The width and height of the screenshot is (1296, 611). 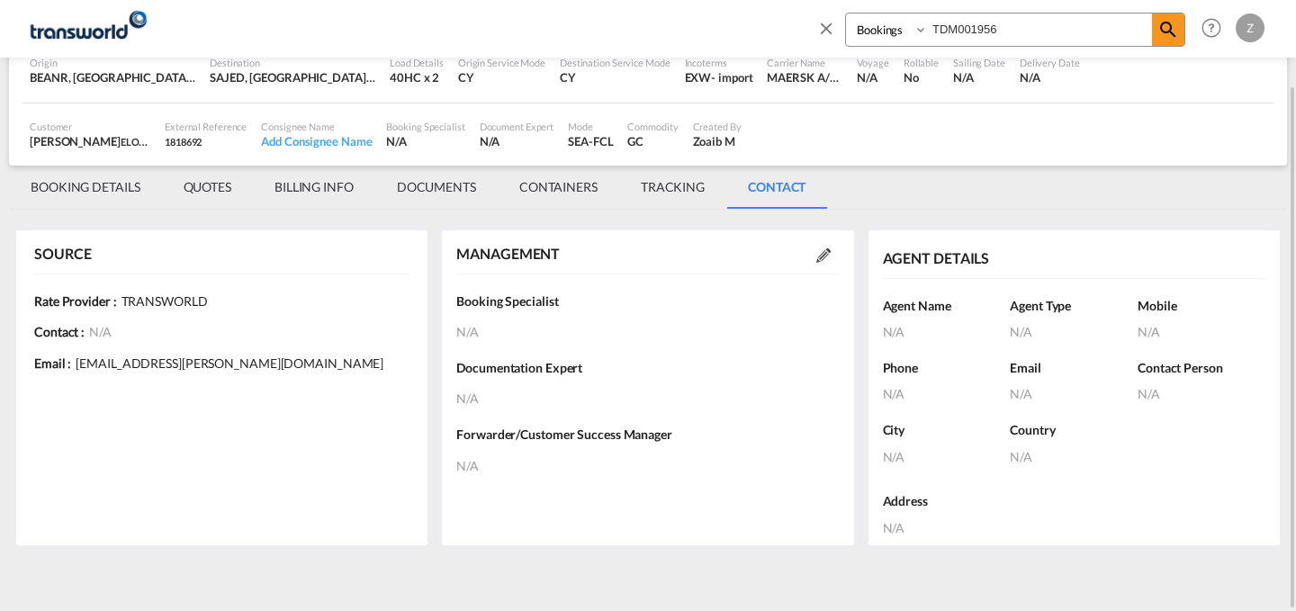 What do you see at coordinates (717, 126) in the screenshot?
I see `div: Created By` at bounding box center [717, 126].